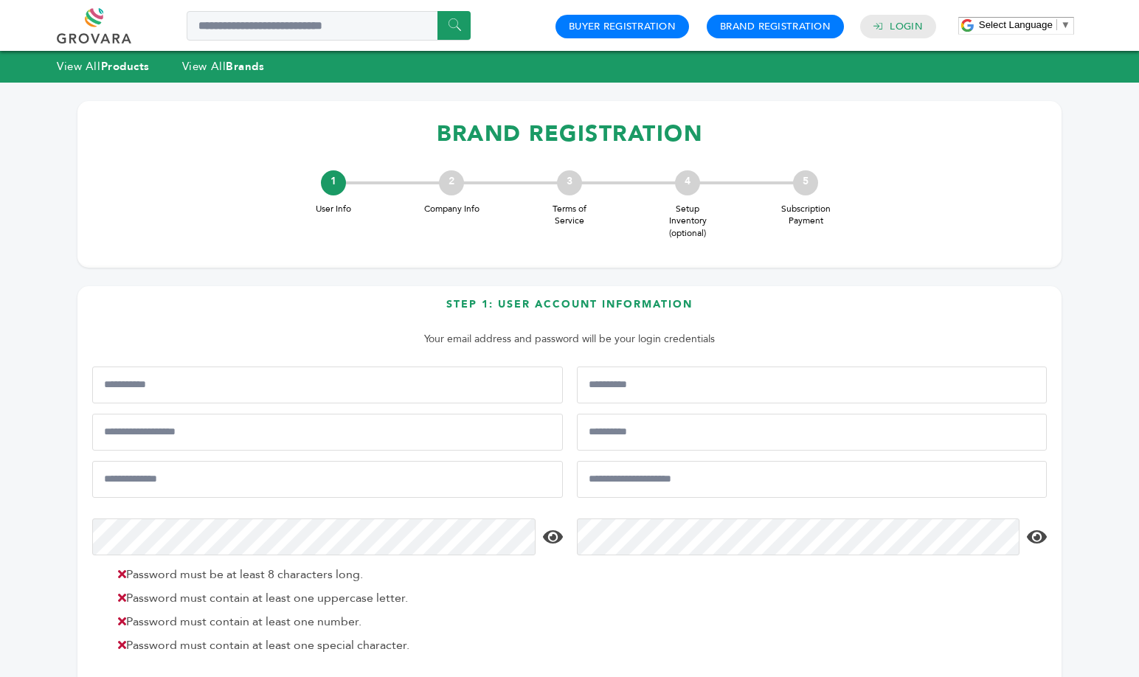 The image size is (1139, 677). Describe the element at coordinates (812, 432) in the screenshot. I see `input: Job Title*` at that location.